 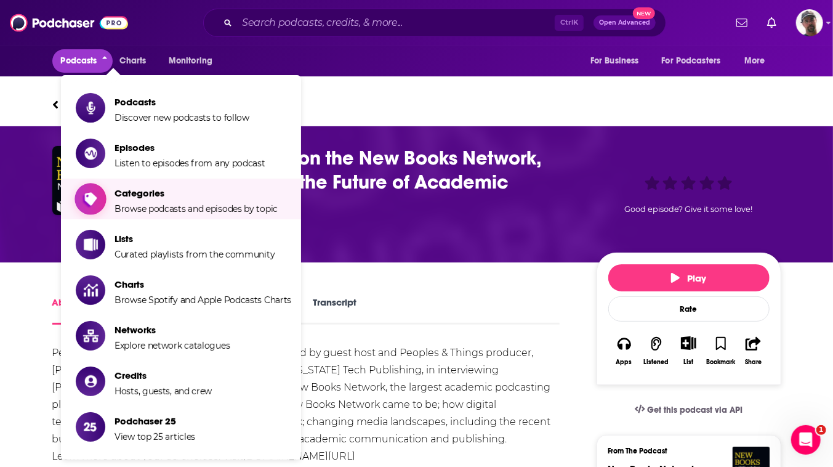 I want to click on button: close menu, so click(x=82, y=61).